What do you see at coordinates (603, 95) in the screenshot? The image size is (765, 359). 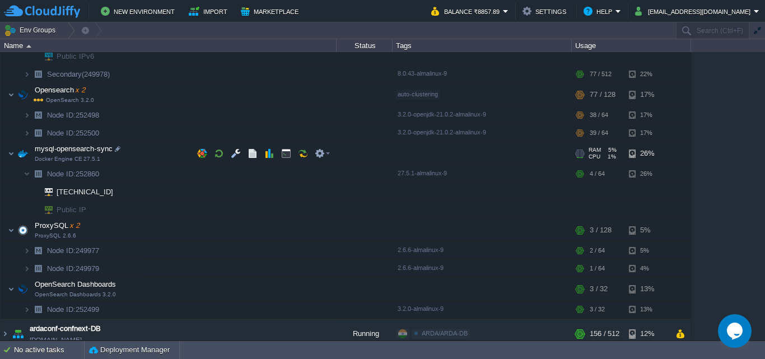 I see `div: 77 / 128` at bounding box center [603, 95].